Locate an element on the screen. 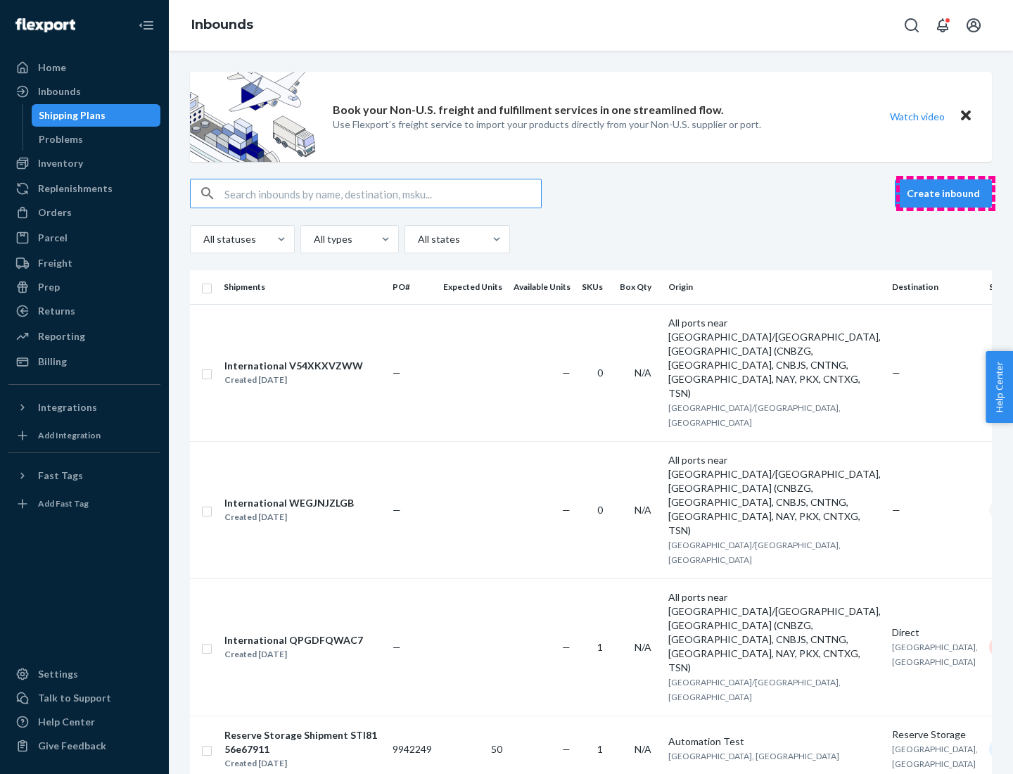 Image resolution: width=1013 pixels, height=774 pixels. a: Parcel is located at coordinates (84, 238).